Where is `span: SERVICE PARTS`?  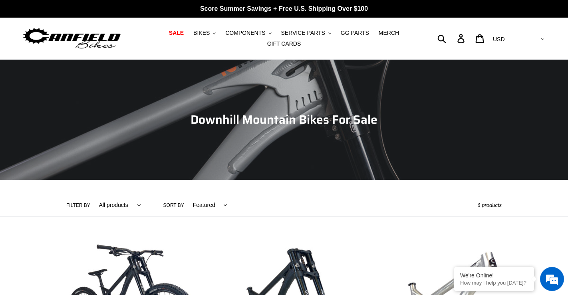 span: SERVICE PARTS is located at coordinates (303, 33).